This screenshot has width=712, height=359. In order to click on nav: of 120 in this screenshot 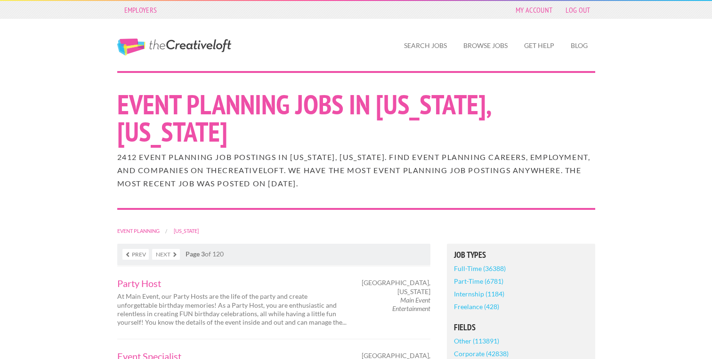, I will do `click(274, 255)`.